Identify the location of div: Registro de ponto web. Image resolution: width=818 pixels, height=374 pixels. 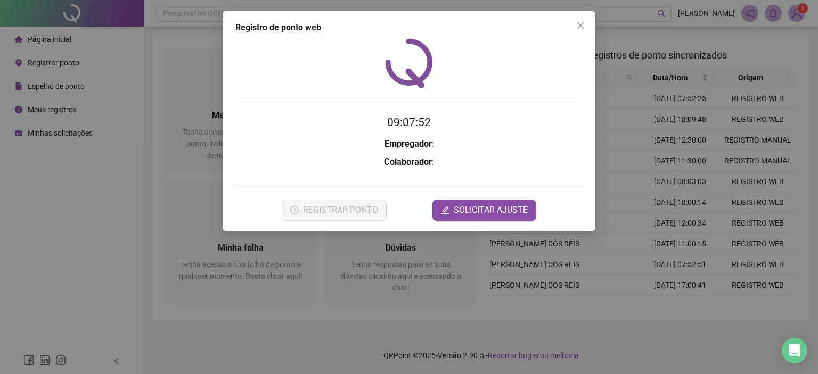
(409, 28).